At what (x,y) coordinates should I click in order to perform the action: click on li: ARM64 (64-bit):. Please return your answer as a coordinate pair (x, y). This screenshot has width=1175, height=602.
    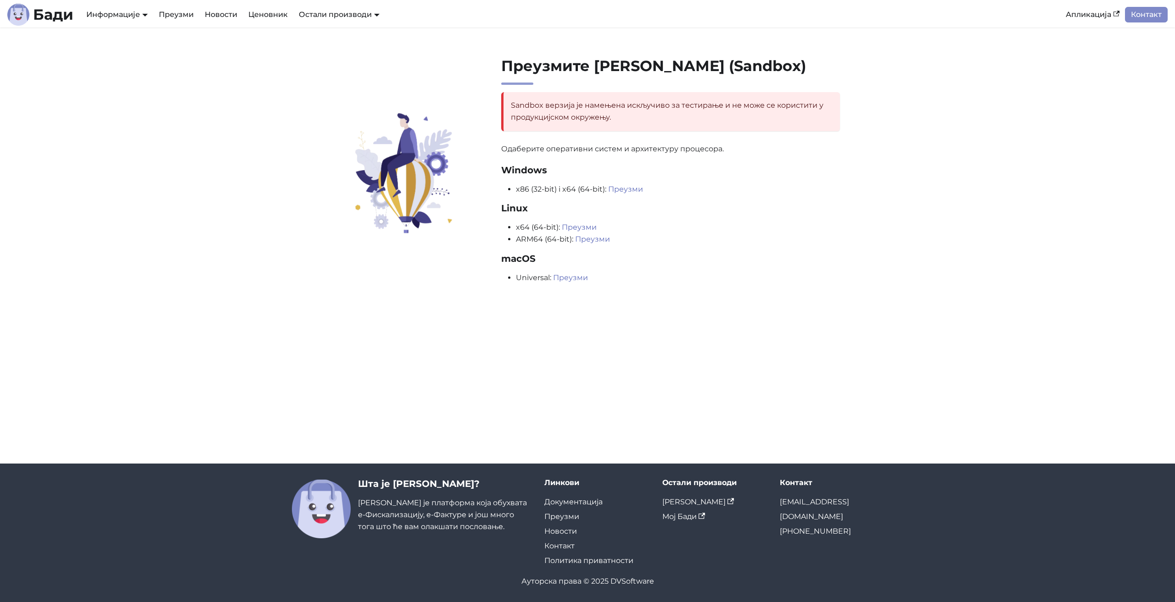
    Looking at the image, I should click on (678, 240).